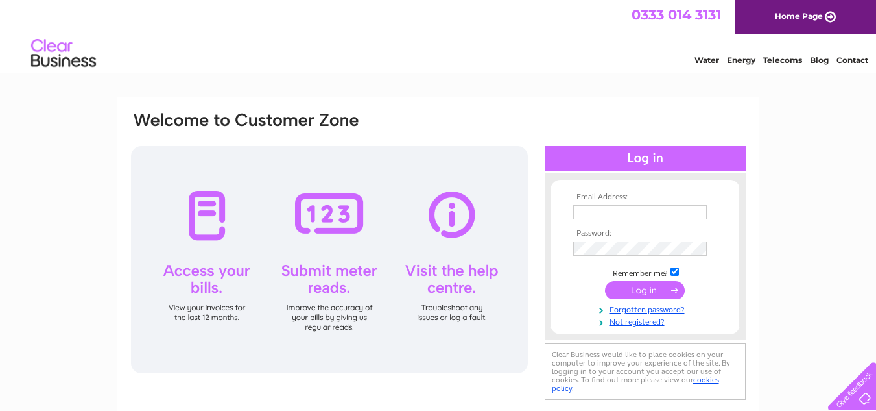 This screenshot has height=411, width=876. I want to click on div: Clear Business would like to place cookies on your computer to improve your experience of the sit..., so click(645, 371).